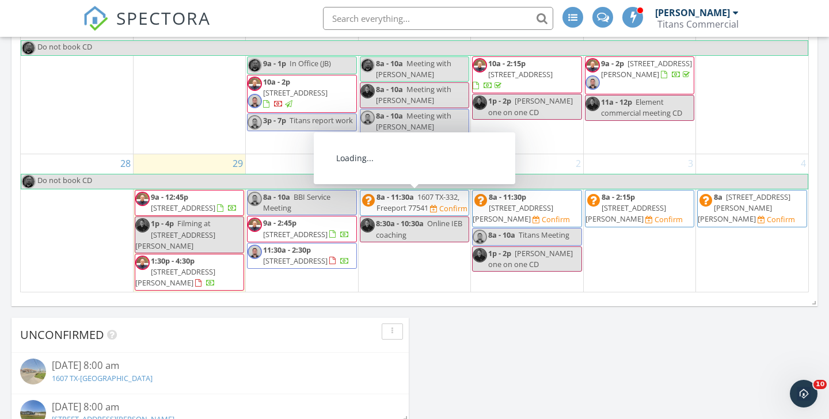  What do you see at coordinates (438, 18) in the screenshot?
I see `input: Search everything...` at bounding box center [438, 18].